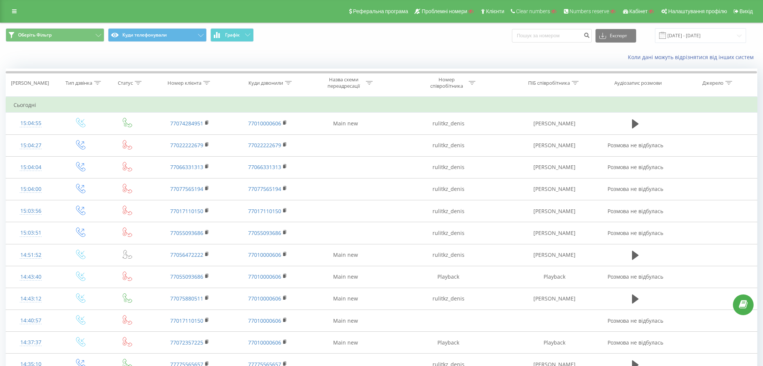 The height and width of the screenshot is (366, 763). I want to click on a: 77075880511, so click(187, 298).